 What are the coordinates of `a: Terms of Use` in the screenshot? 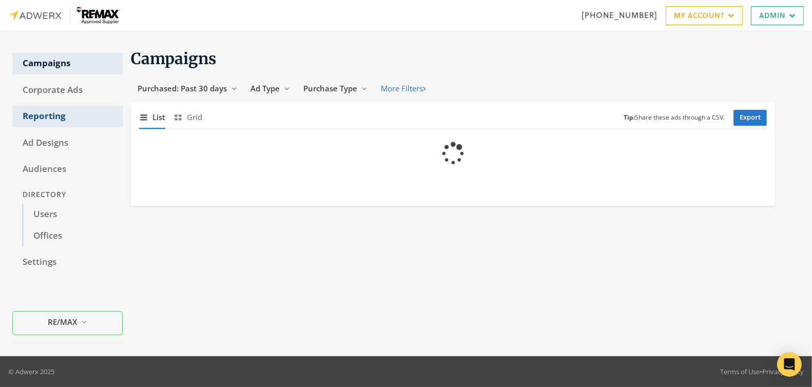 It's located at (740, 372).